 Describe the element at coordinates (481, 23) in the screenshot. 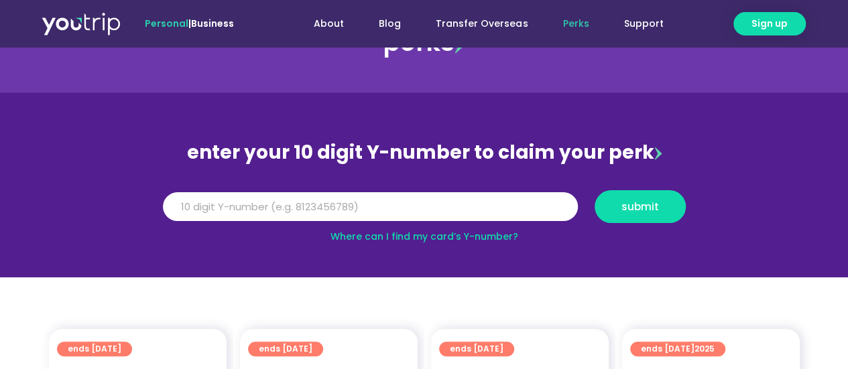

I see `a: Transfer Overseas` at that location.